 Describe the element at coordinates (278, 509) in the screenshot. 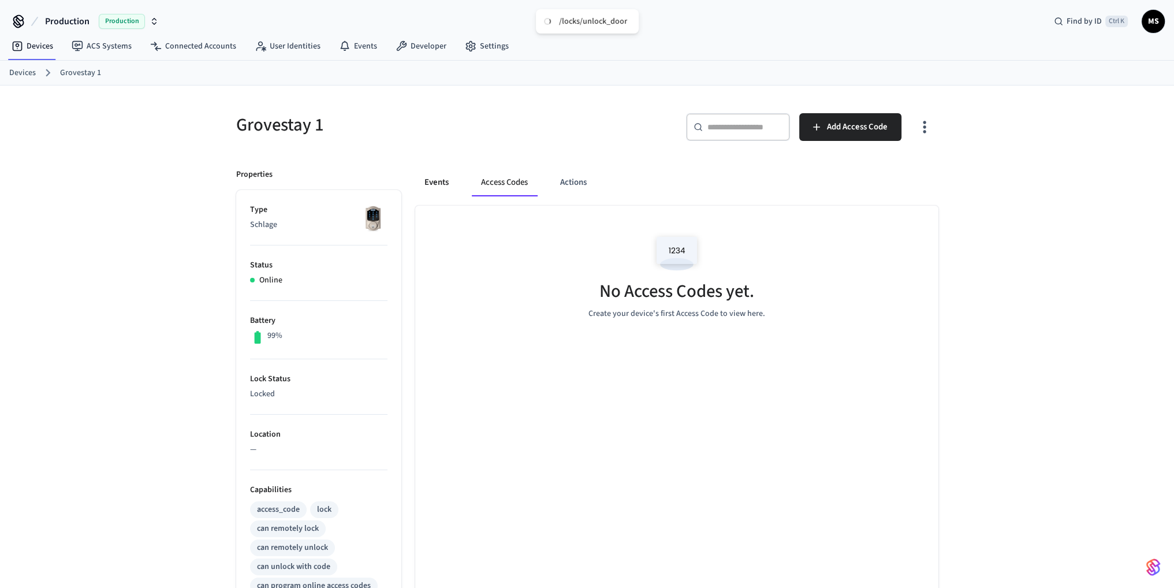

I see `div: access_code` at that location.